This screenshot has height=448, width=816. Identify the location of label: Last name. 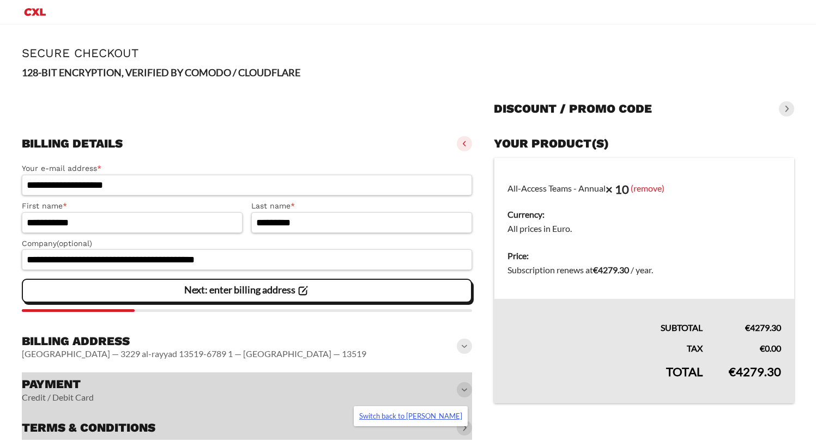
(361, 206).